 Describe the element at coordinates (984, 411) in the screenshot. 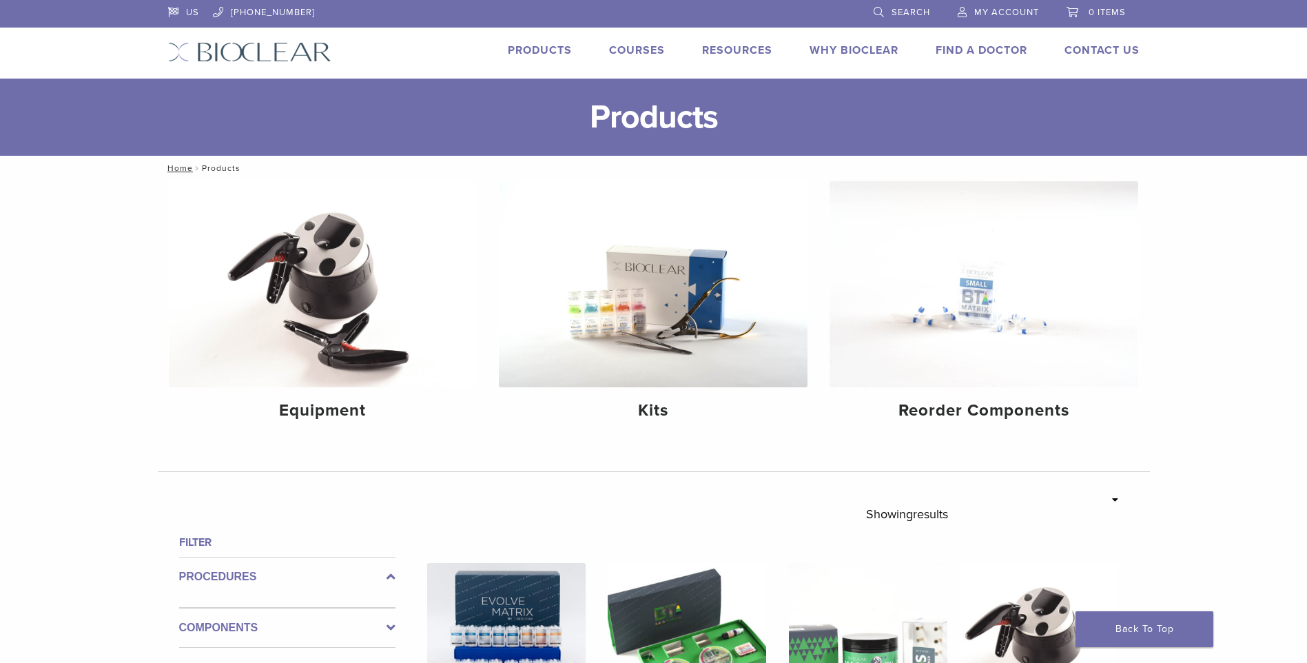

I see `h4: Reorder Components` at that location.